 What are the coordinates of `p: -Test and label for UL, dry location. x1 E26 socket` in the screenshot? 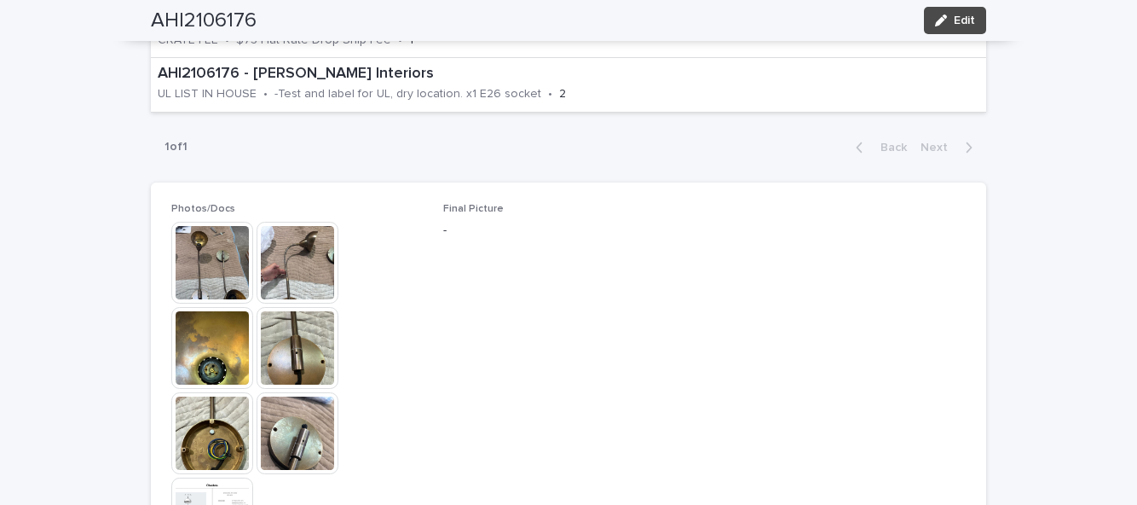 It's located at (407, 94).